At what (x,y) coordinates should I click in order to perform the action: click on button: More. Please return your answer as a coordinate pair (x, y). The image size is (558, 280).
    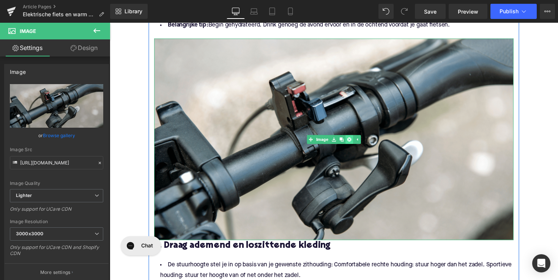
    Looking at the image, I should click on (547, 11).